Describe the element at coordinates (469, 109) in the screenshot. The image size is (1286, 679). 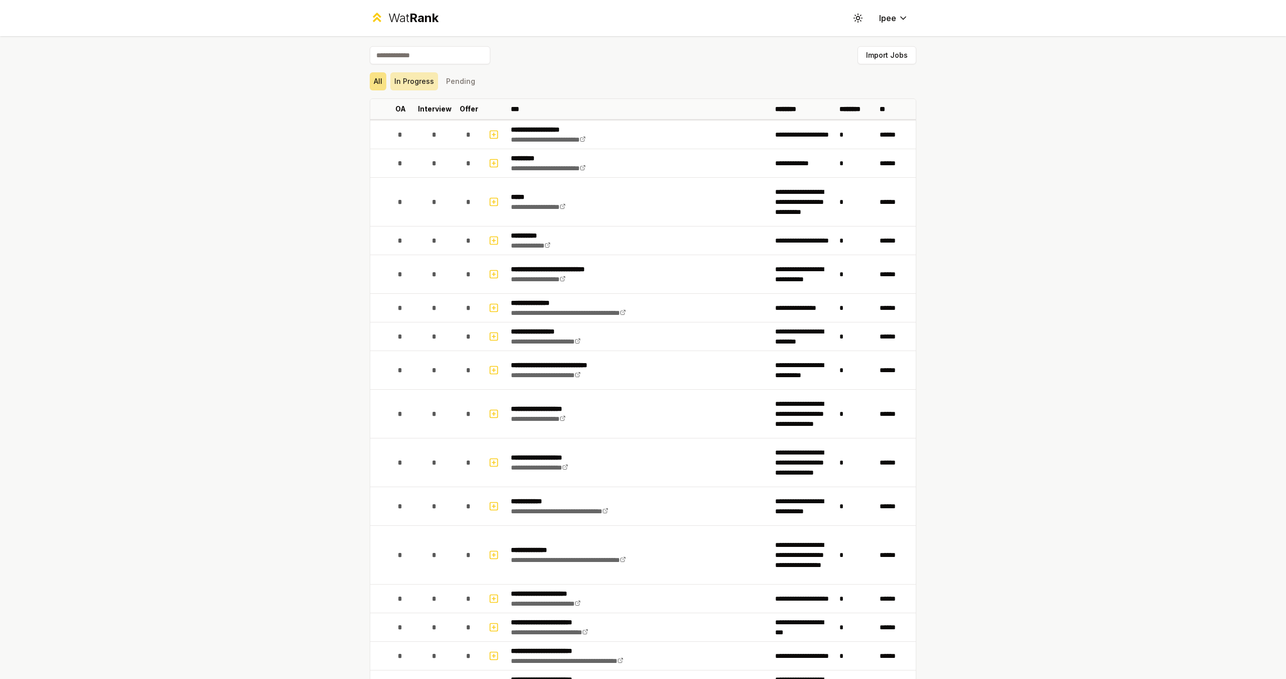
I see `p: Offer` at that location.